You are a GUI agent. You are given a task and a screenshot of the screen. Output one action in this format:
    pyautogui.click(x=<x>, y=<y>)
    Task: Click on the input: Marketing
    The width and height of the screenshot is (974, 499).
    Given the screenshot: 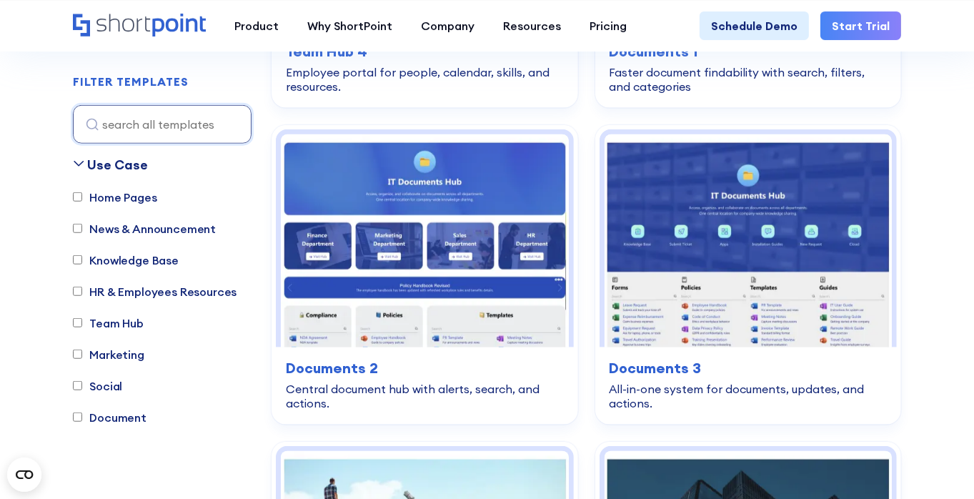 What is the action you would take?
    pyautogui.click(x=77, y=354)
    